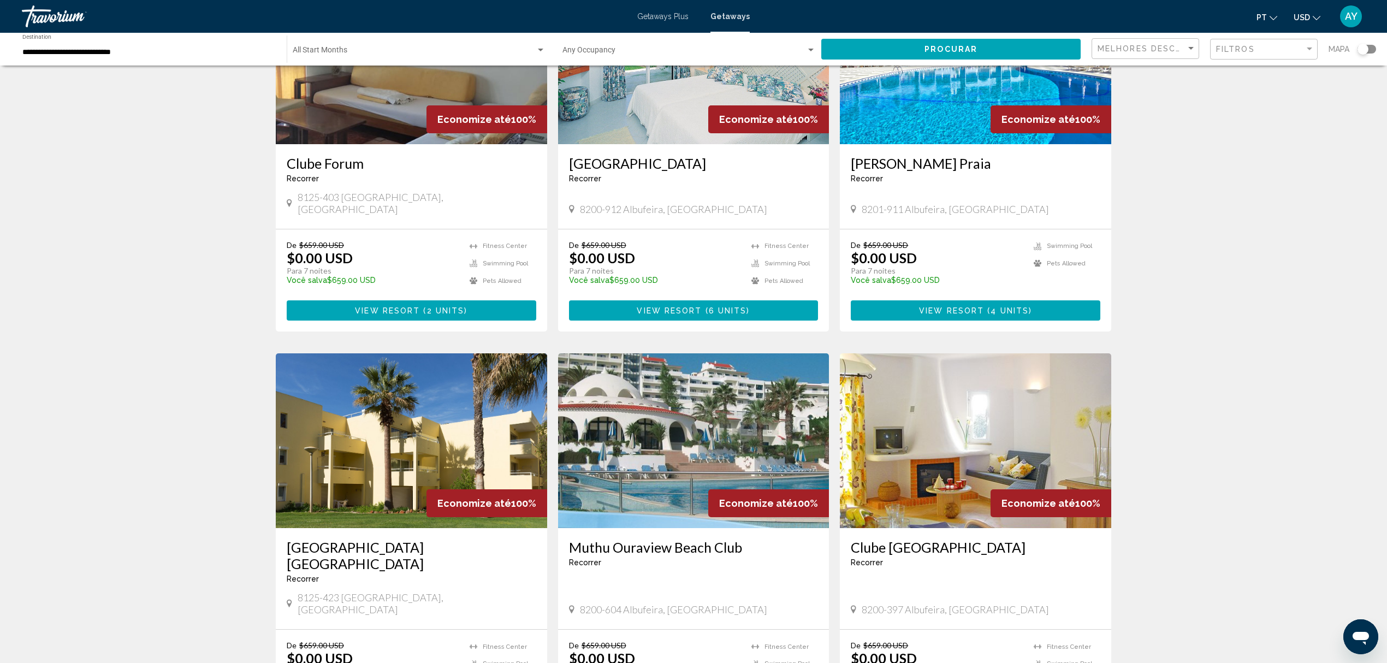 The height and width of the screenshot is (663, 1387). I want to click on a: Getaways Plus, so click(663, 16).